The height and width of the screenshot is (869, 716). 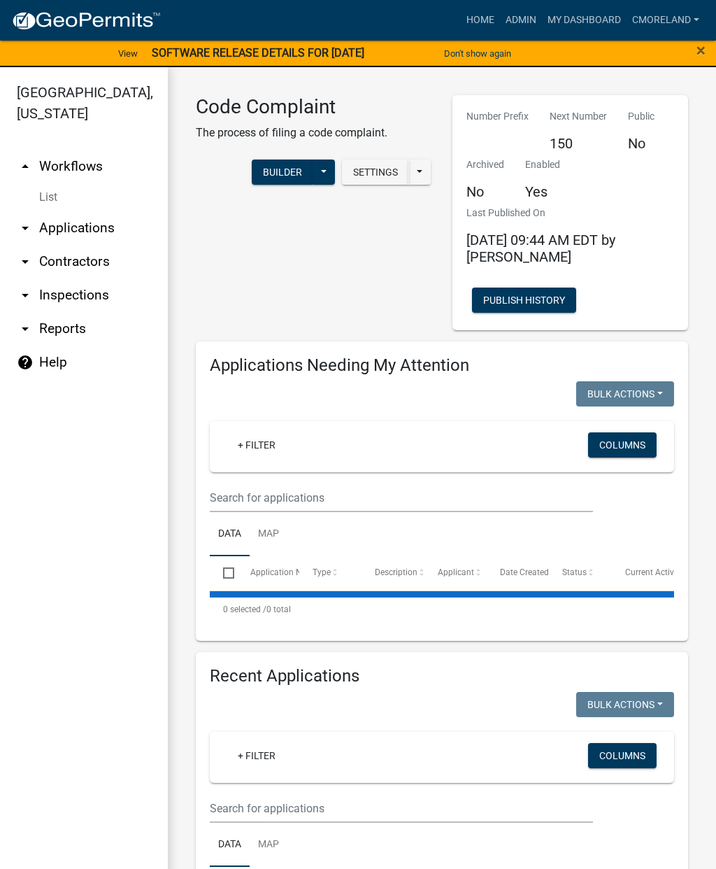 I want to click on button: Builder, so click(x=283, y=172).